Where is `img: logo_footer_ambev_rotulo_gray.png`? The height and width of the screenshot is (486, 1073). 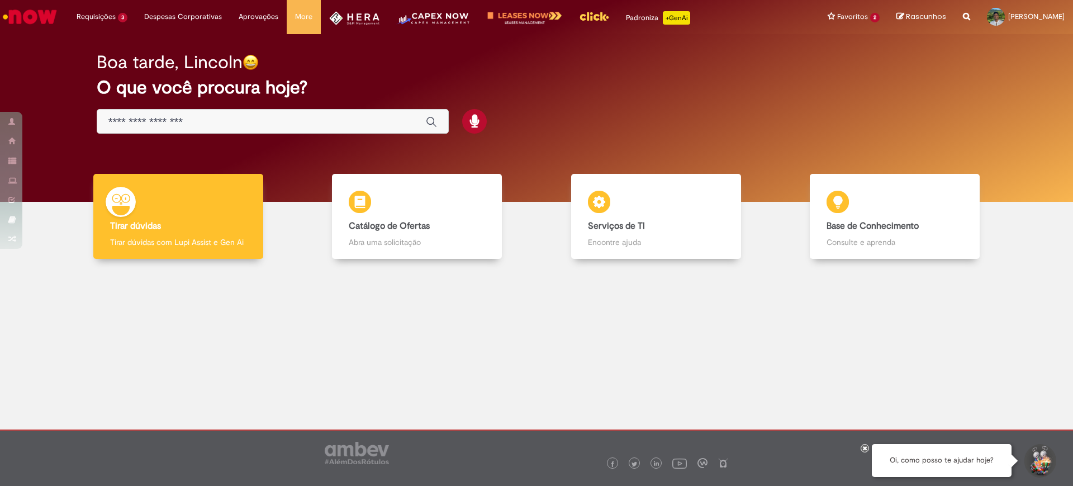 img: logo_footer_ambev_rotulo_gray.png is located at coordinates (357, 453).